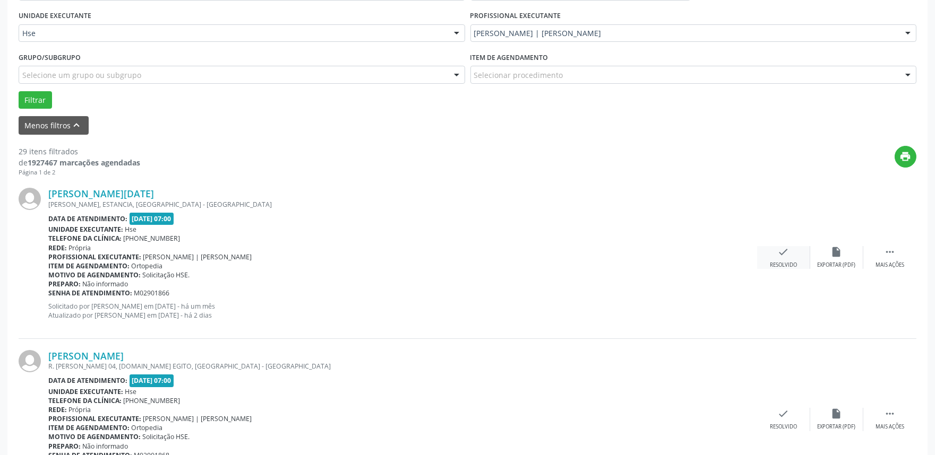 The image size is (935, 455). Describe the element at coordinates (906, 157) in the screenshot. I see `i: print` at that location.